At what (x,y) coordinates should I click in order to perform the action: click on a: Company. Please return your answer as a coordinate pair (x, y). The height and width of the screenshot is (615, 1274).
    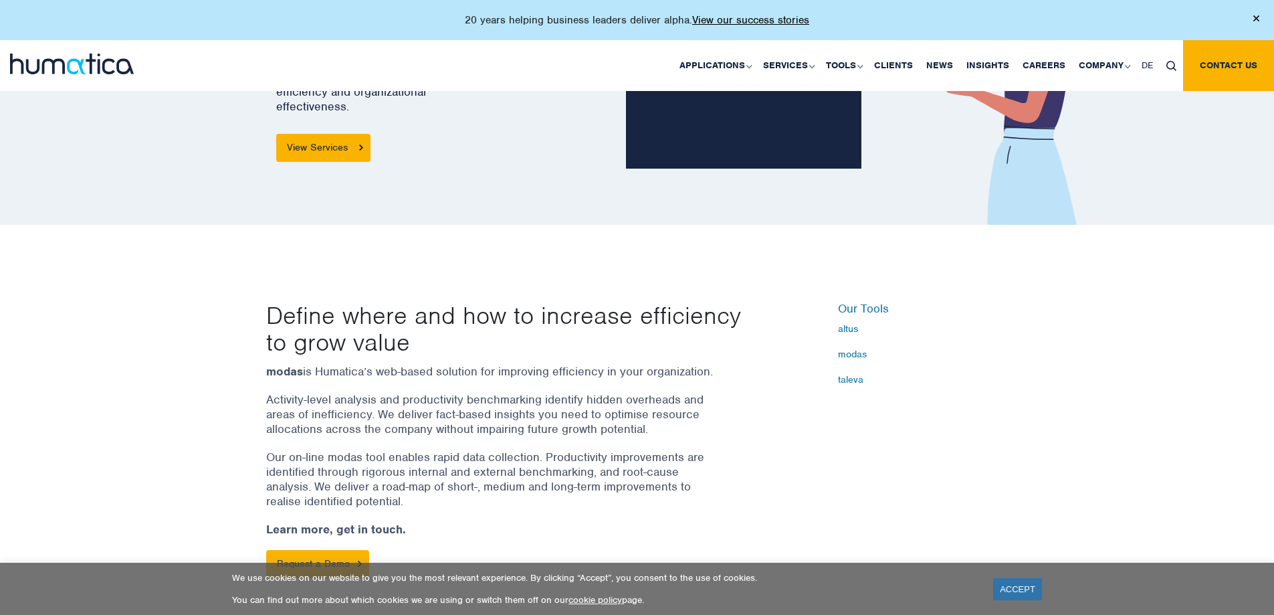
    Looking at the image, I should click on (1104, 66).